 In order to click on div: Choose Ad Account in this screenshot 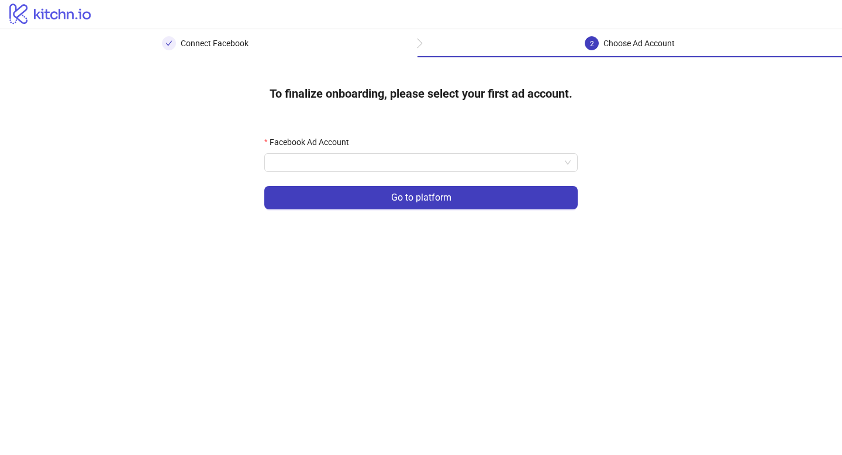, I will do `click(639, 43)`.